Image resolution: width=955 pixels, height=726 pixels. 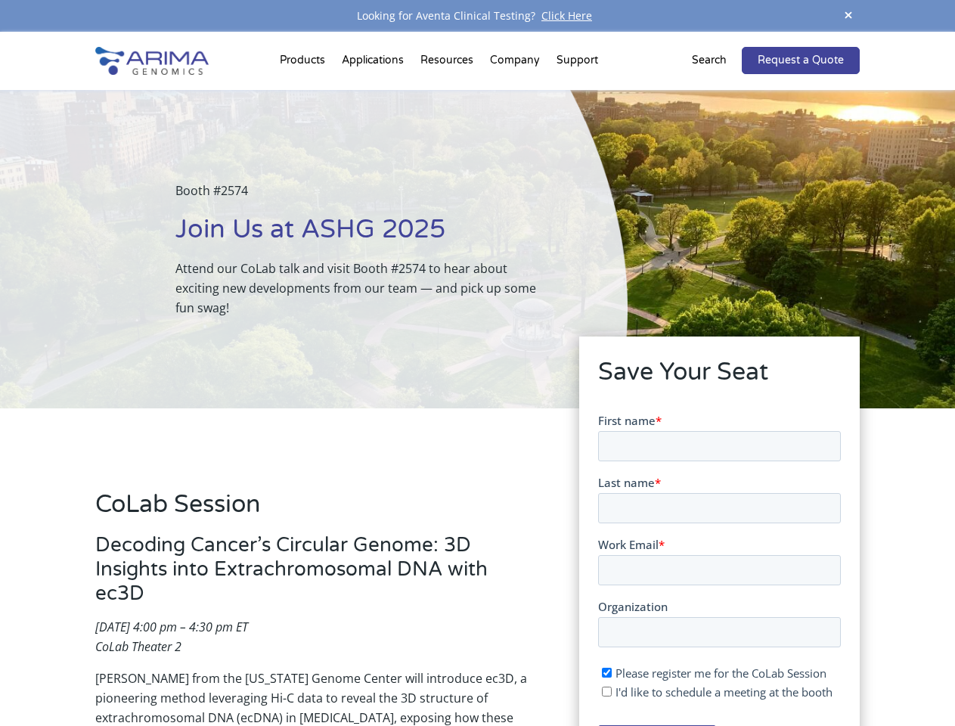 What do you see at coordinates (8, 259) in the screenshot?
I see `input: Please register me for the CoLab Session` at bounding box center [8, 259].